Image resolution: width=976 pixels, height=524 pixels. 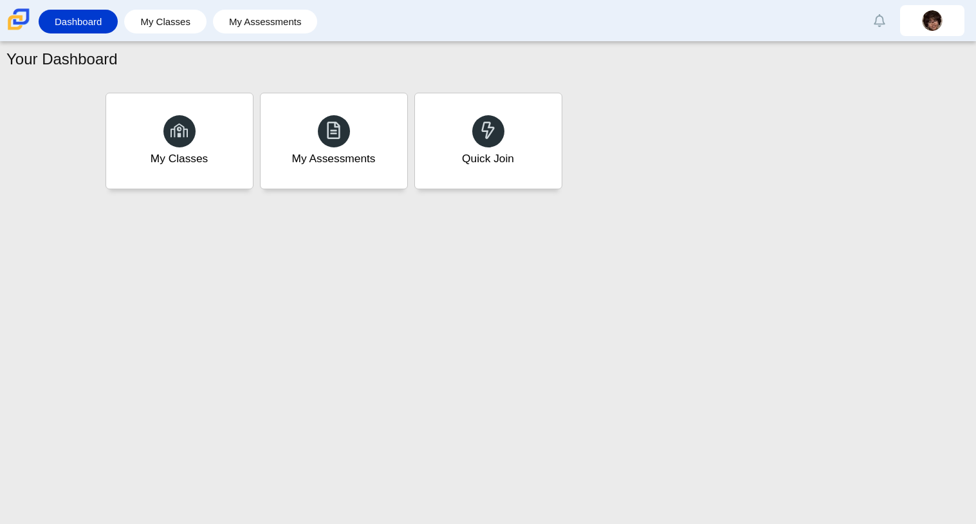 What do you see at coordinates (933, 21) in the screenshot?
I see `a: tavarion.mcduffy.0WEI0j` at bounding box center [933, 21].